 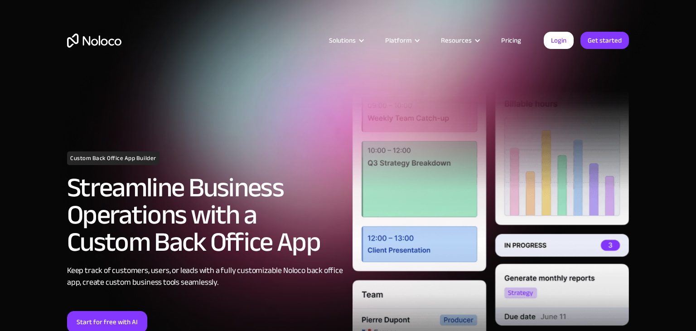 I want to click on h2: Streamline Business Operations with a Custom Back Office App, so click(x=205, y=215).